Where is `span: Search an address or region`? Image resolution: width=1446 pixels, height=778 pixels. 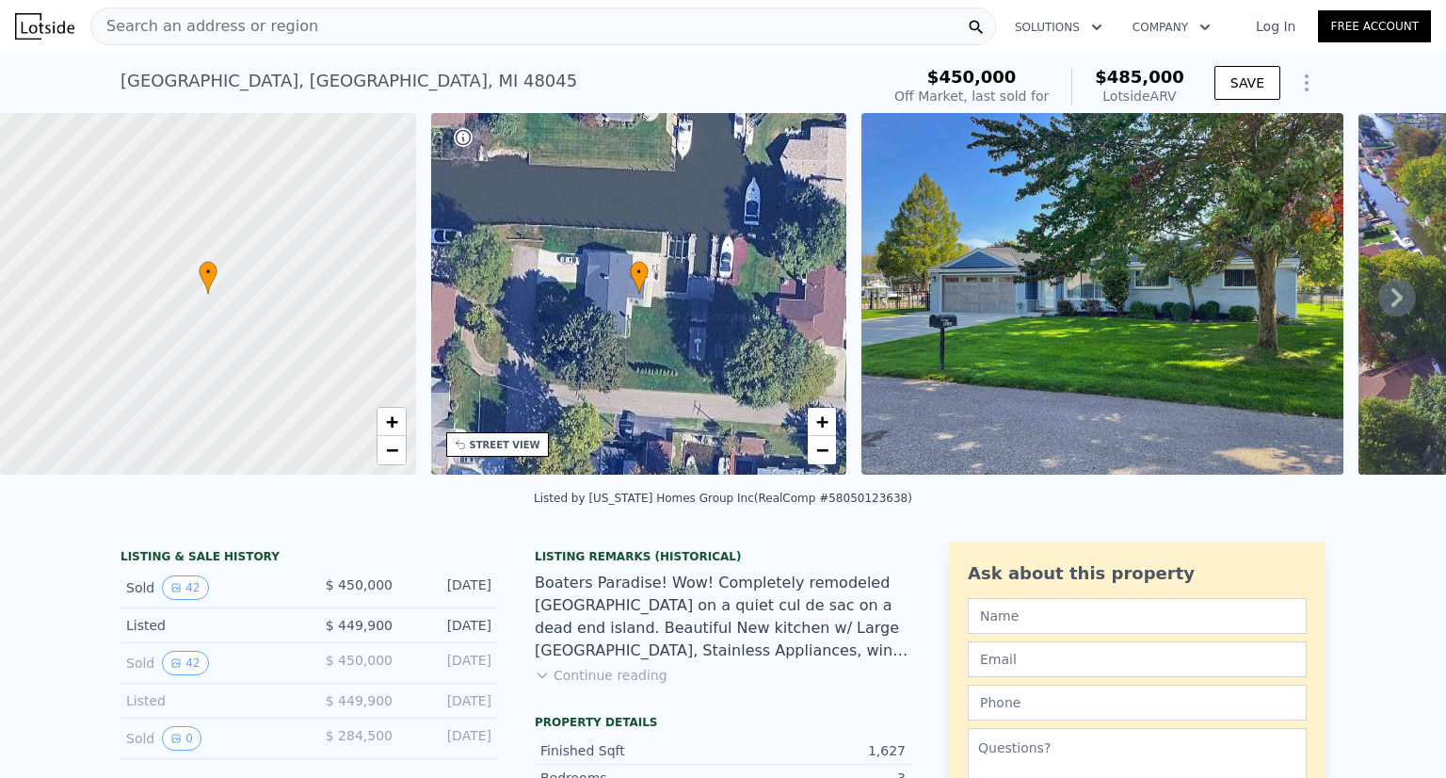 span: Search an address or region is located at coordinates (204, 26).